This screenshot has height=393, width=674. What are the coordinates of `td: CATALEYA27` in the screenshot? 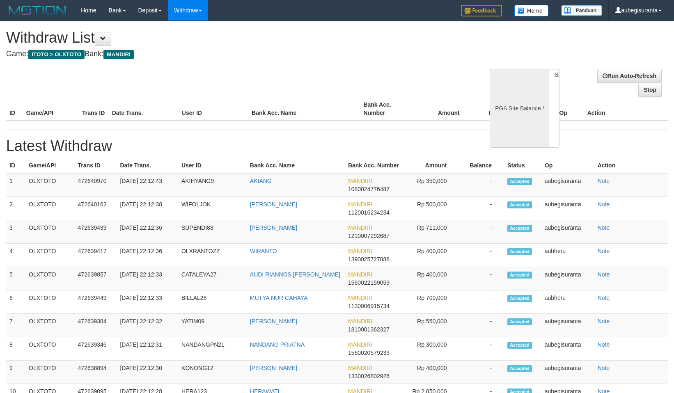 It's located at (212, 279).